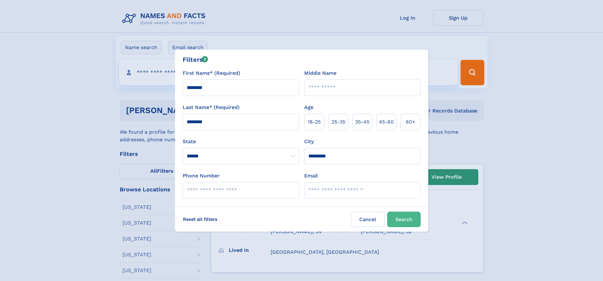 Image resolution: width=603 pixels, height=281 pixels. Describe the element at coordinates (404, 219) in the screenshot. I see `button: Search` at that location.